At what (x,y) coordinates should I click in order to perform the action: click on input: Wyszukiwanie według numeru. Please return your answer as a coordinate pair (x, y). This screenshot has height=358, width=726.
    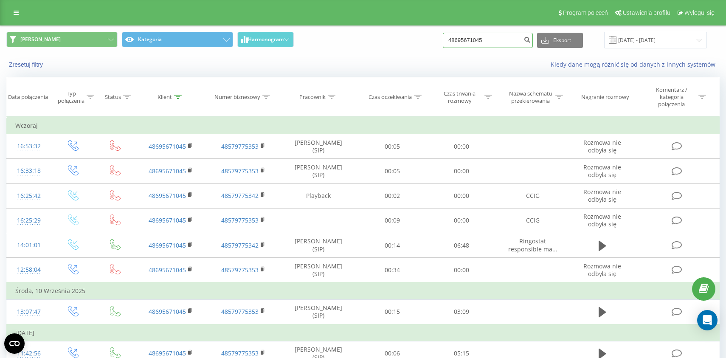
    Looking at the image, I should click on (488, 40).